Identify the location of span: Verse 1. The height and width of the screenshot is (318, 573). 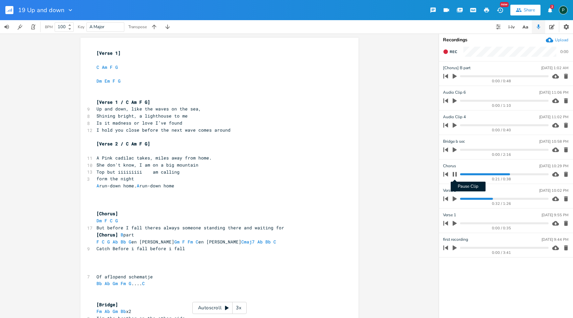
(450, 215).